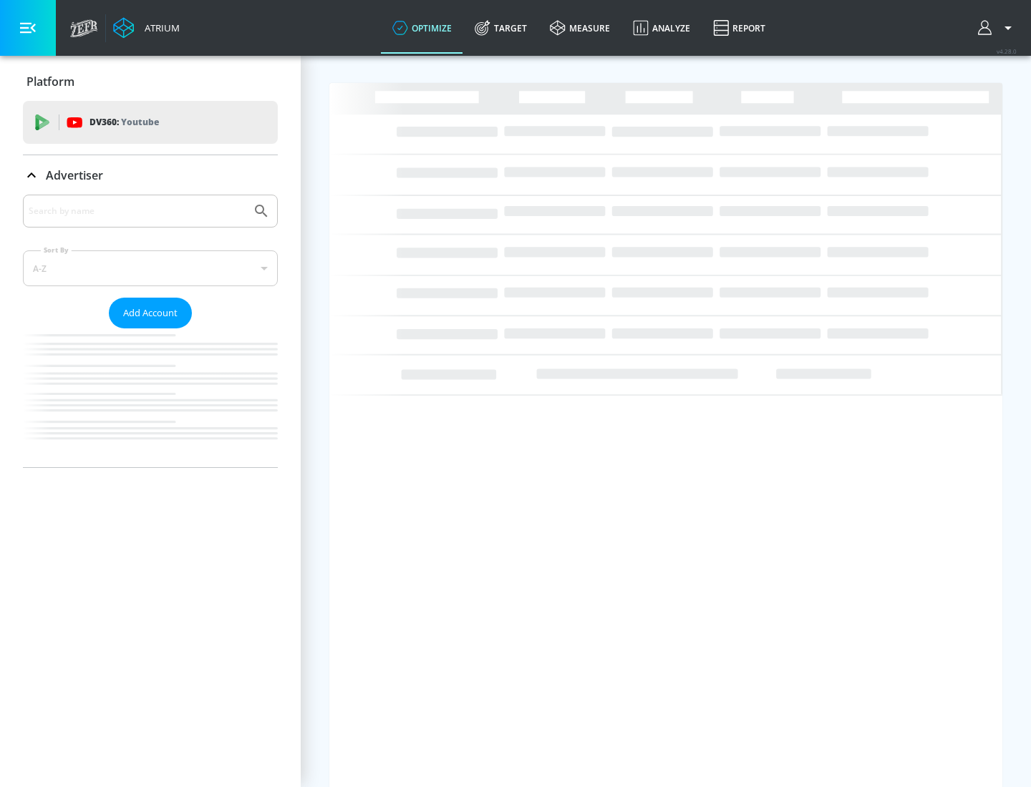 This screenshot has width=1031, height=787. What do you see at coordinates (140, 122) in the screenshot?
I see `p: Youtube` at bounding box center [140, 122].